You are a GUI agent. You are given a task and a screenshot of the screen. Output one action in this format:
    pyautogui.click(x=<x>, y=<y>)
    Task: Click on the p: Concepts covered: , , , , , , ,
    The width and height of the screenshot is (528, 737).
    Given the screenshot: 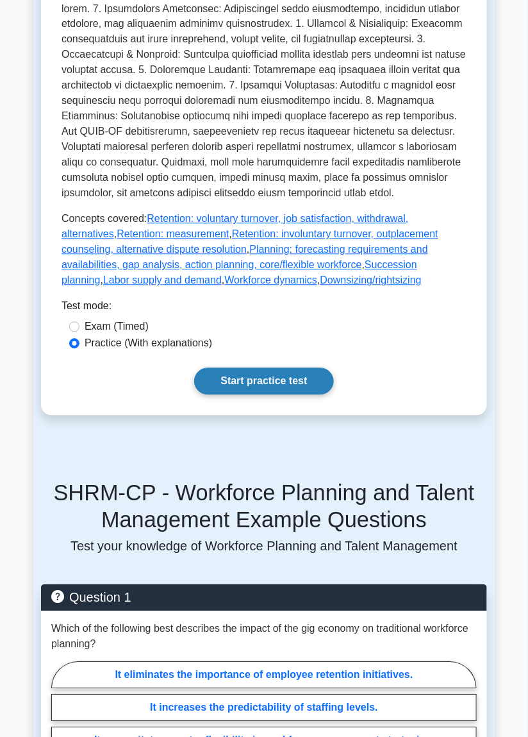 What is the action you would take?
    pyautogui.click(x=264, y=250)
    